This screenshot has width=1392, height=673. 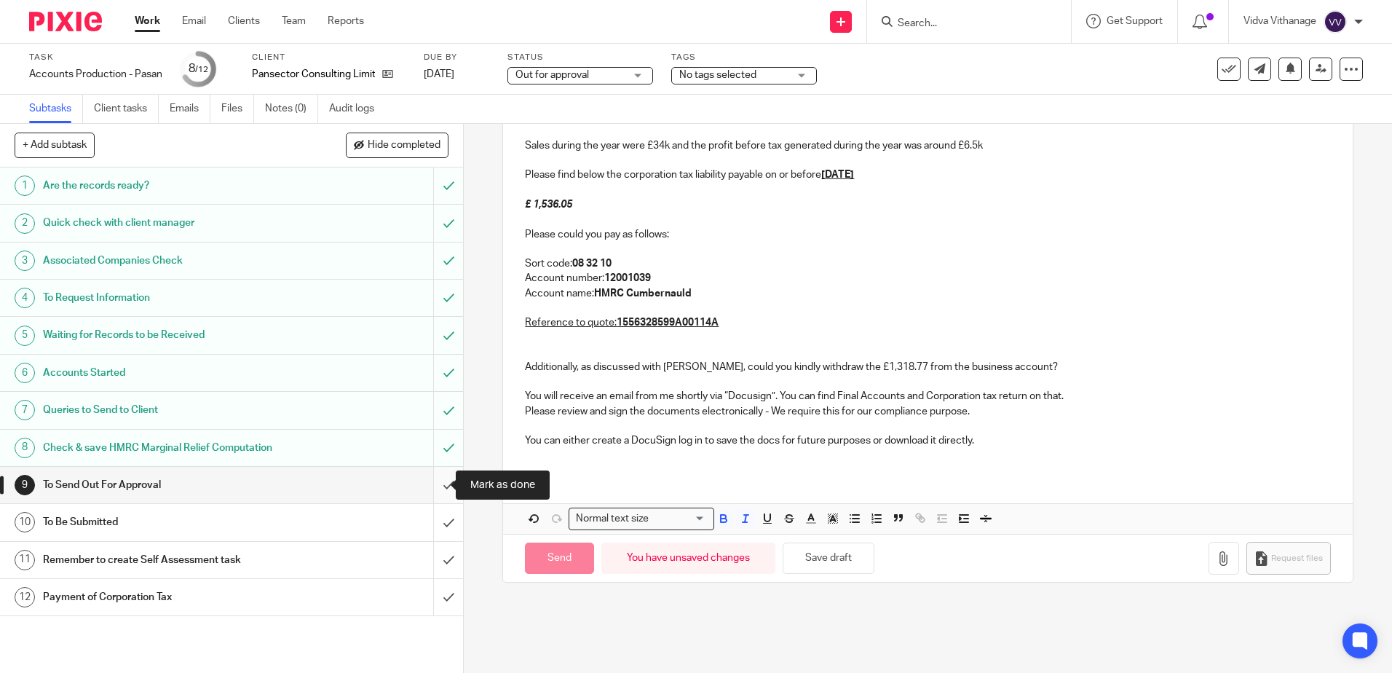 What do you see at coordinates (202, 69) in the screenshot?
I see `small: /12` at bounding box center [202, 69].